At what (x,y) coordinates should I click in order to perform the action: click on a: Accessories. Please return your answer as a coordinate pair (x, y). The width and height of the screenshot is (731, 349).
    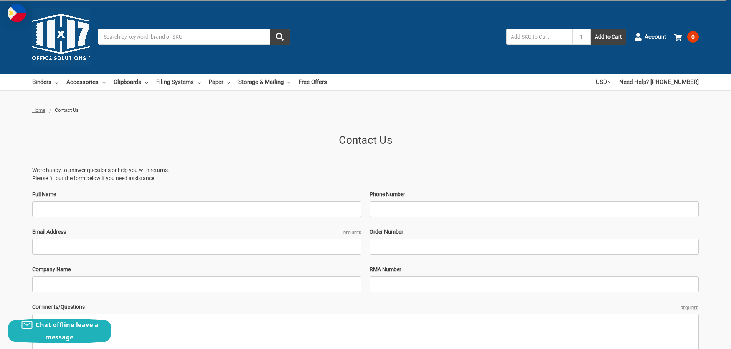
    Looking at the image, I should click on (86, 82).